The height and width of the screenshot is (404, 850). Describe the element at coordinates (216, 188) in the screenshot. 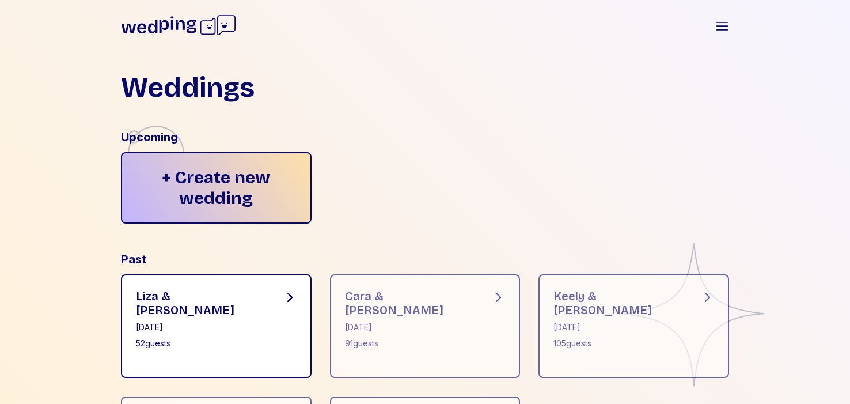

I see `div: + Create new wedding` at that location.